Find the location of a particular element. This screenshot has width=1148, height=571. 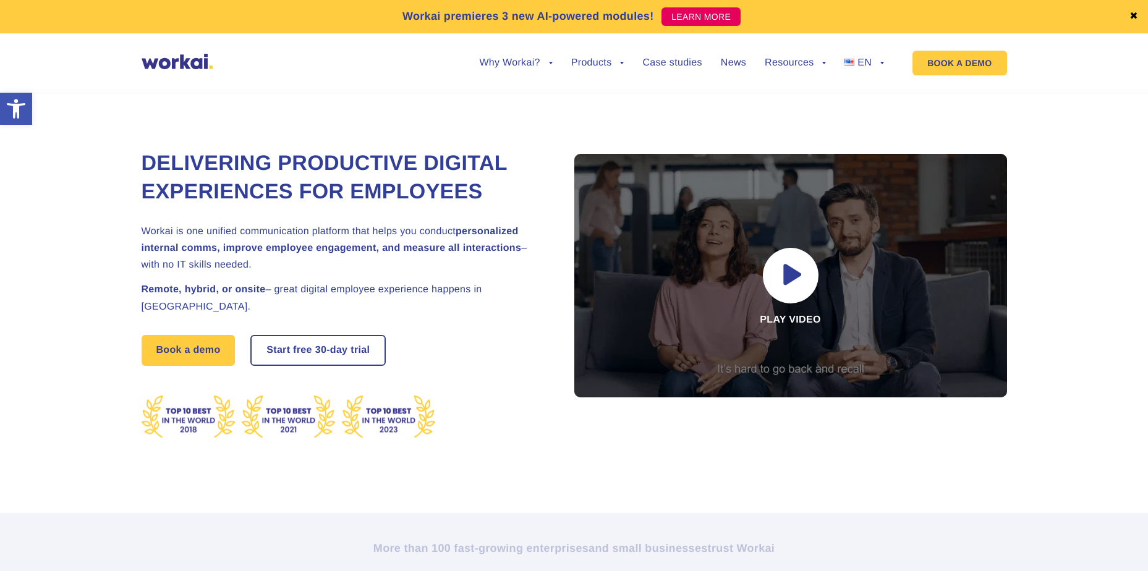

a: LEARN MORE is located at coordinates (701, 17).